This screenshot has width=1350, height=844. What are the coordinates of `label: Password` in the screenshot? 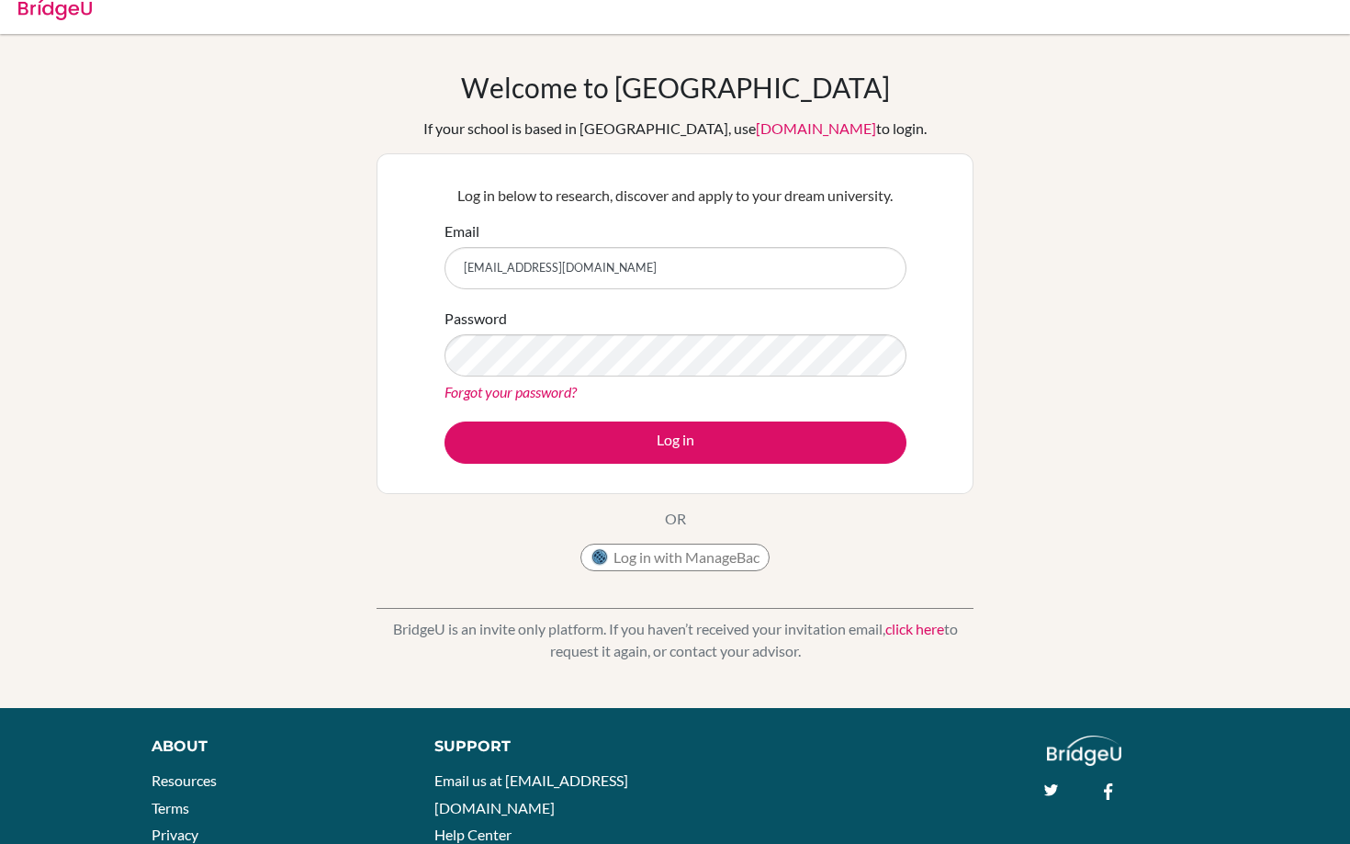 It's located at (476, 319).